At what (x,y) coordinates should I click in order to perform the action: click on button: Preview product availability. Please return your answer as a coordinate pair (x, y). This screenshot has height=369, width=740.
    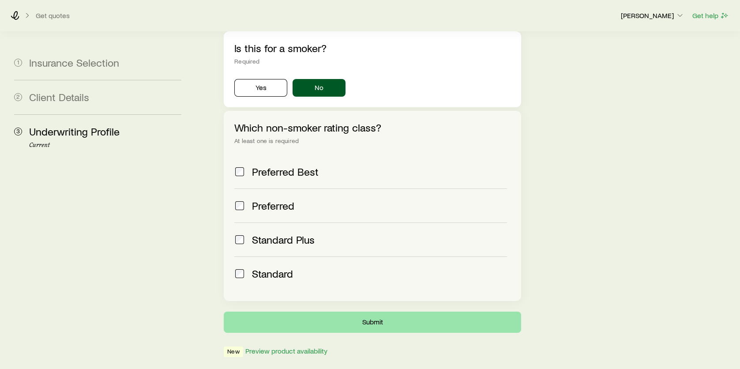
    Looking at the image, I should click on (286, 351).